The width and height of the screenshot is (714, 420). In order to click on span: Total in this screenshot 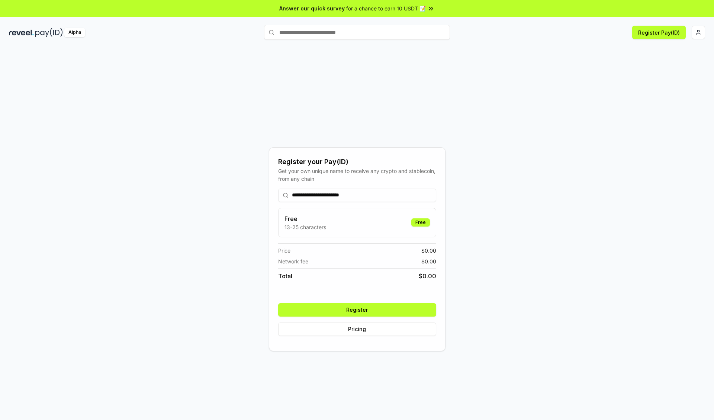, I will do `click(285, 276)`.